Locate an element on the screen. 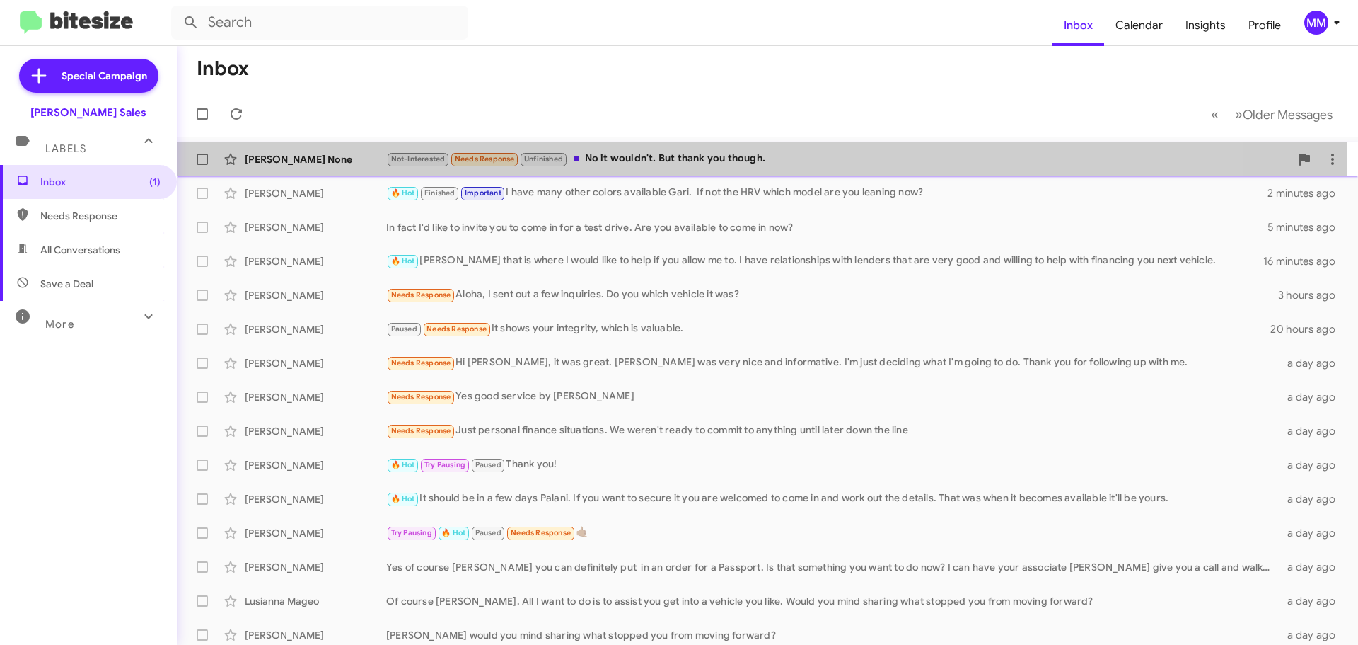 Image resolution: width=1358 pixels, height=645 pixels. span: (1) is located at coordinates (155, 182).